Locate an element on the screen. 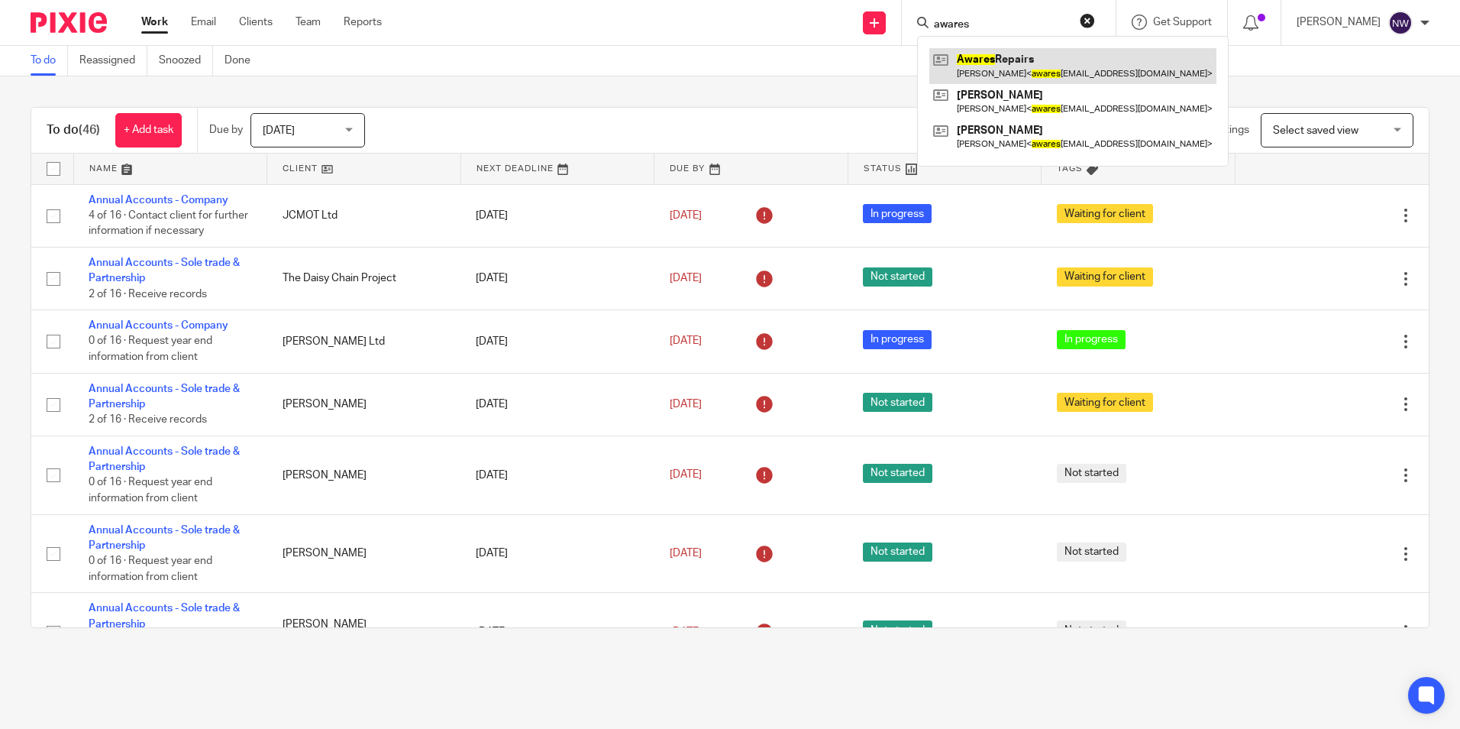 The image size is (1460, 729). button: Clear is located at coordinates (1088, 21).